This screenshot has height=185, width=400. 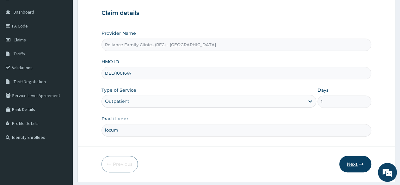 What do you see at coordinates (120, 164) in the screenshot?
I see `button: Previous` at bounding box center [120, 164].